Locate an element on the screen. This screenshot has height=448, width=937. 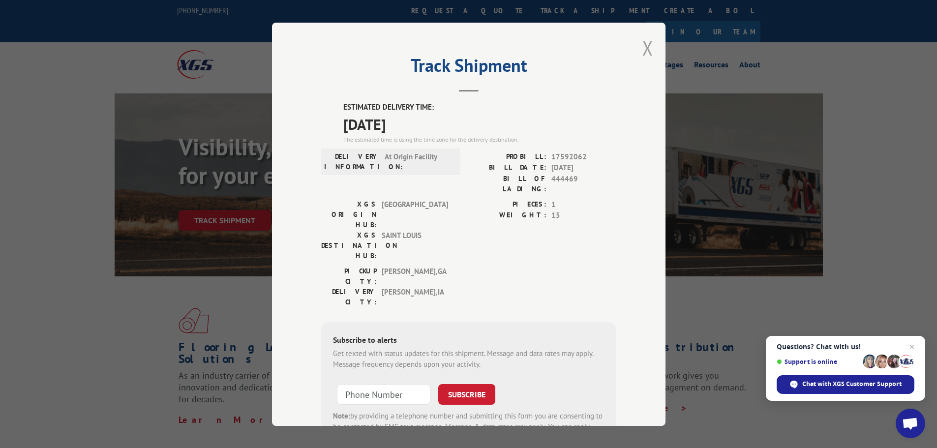
strong: Note: is located at coordinates (341, 415).